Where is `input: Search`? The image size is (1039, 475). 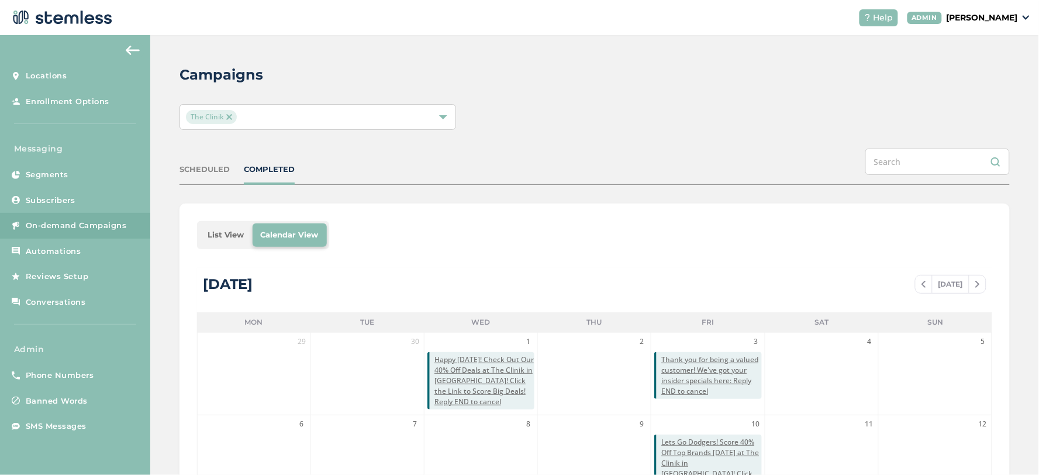
input: Search is located at coordinates (937, 161).